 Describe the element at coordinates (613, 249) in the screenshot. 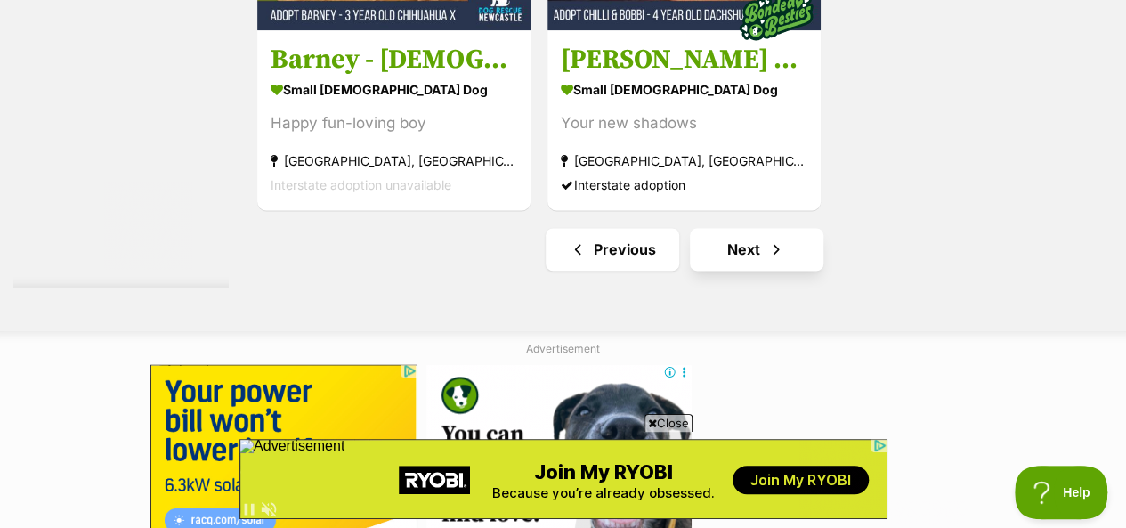

I see `a: Previous page` at that location.